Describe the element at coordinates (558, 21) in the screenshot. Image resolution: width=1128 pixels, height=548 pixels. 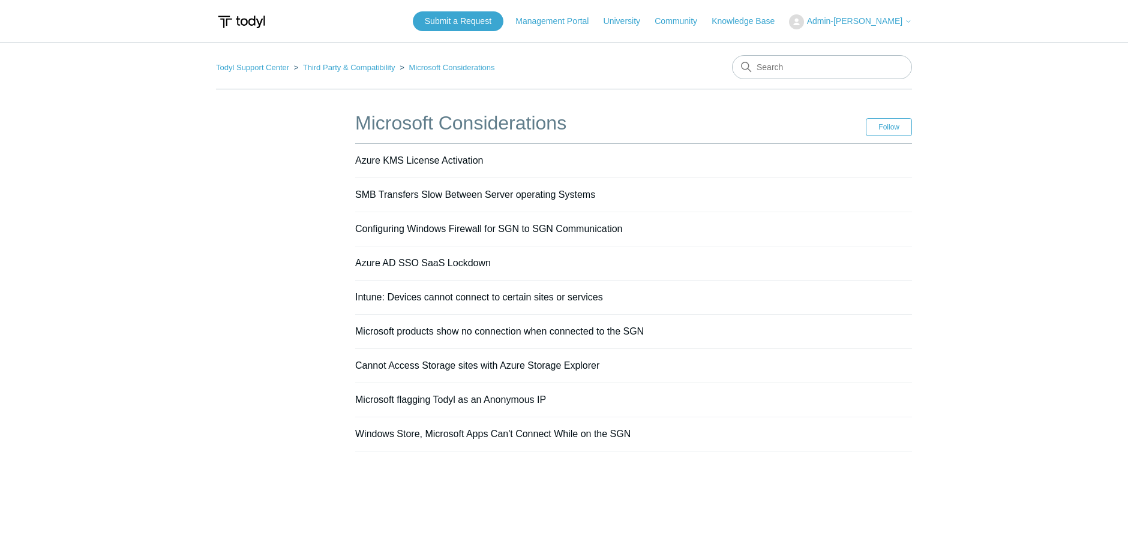
I see `a: Management Portal` at that location.